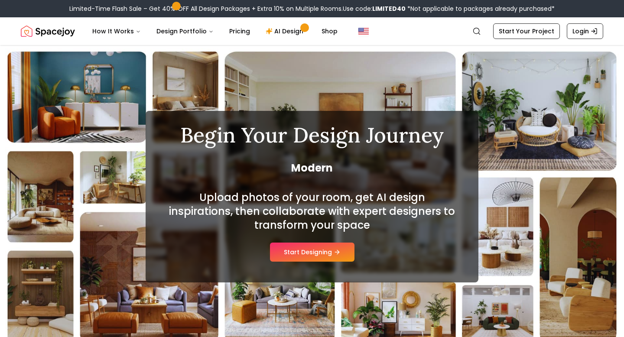 Image resolution: width=624 pixels, height=337 pixels. Describe the element at coordinates (527, 31) in the screenshot. I see `a: Start Your Project` at that location.